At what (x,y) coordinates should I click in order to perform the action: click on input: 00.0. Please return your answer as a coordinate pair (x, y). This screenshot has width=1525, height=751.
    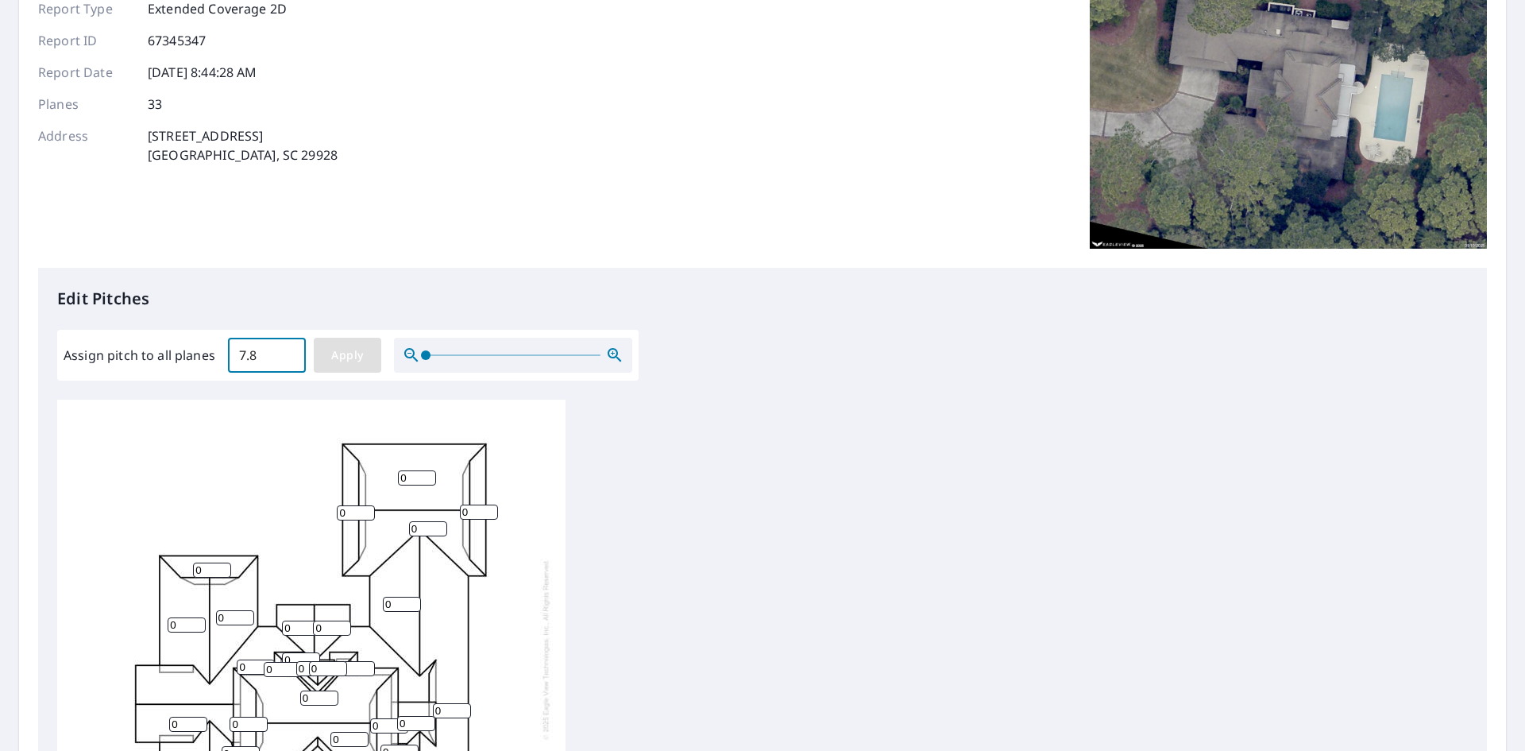
    Looking at the image, I should click on (267, 355).